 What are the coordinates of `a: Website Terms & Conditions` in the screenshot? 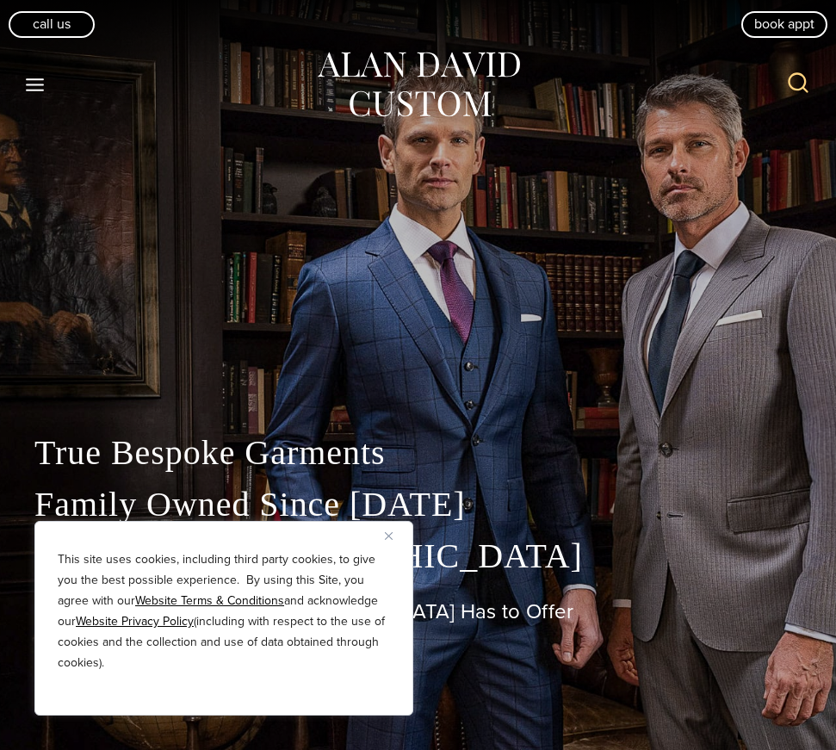 It's located at (209, 600).